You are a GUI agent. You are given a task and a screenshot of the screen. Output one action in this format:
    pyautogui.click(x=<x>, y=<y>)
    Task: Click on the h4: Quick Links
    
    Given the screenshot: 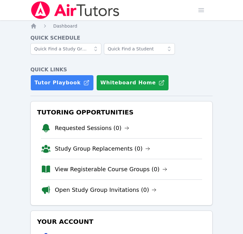 What is the action you would take?
    pyautogui.click(x=121, y=70)
    